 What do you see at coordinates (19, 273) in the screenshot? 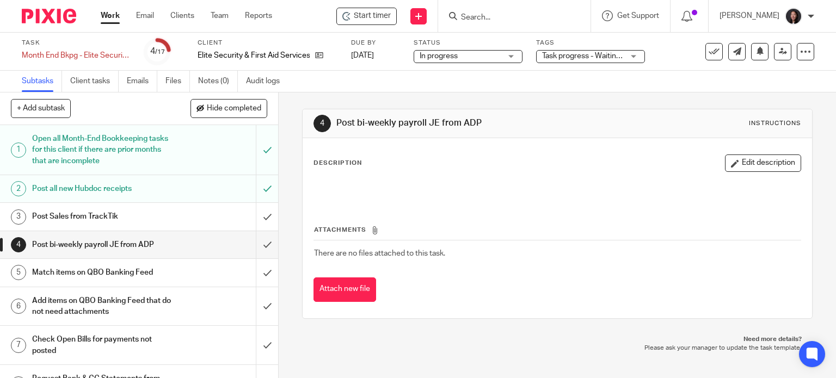
I see `div: 5` at bounding box center [19, 273].